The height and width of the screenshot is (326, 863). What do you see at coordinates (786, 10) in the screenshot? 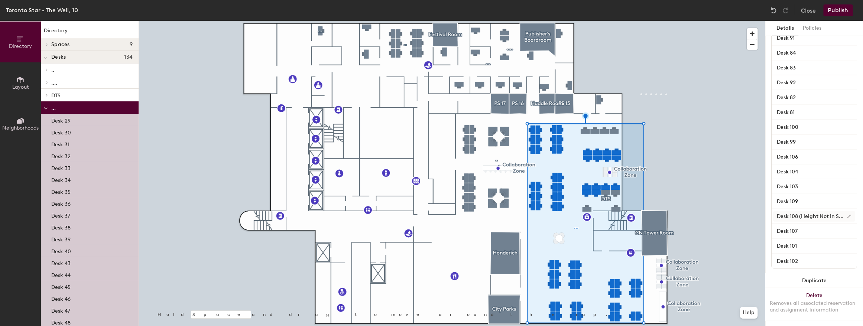
I see `img: Redo` at bounding box center [786, 10].